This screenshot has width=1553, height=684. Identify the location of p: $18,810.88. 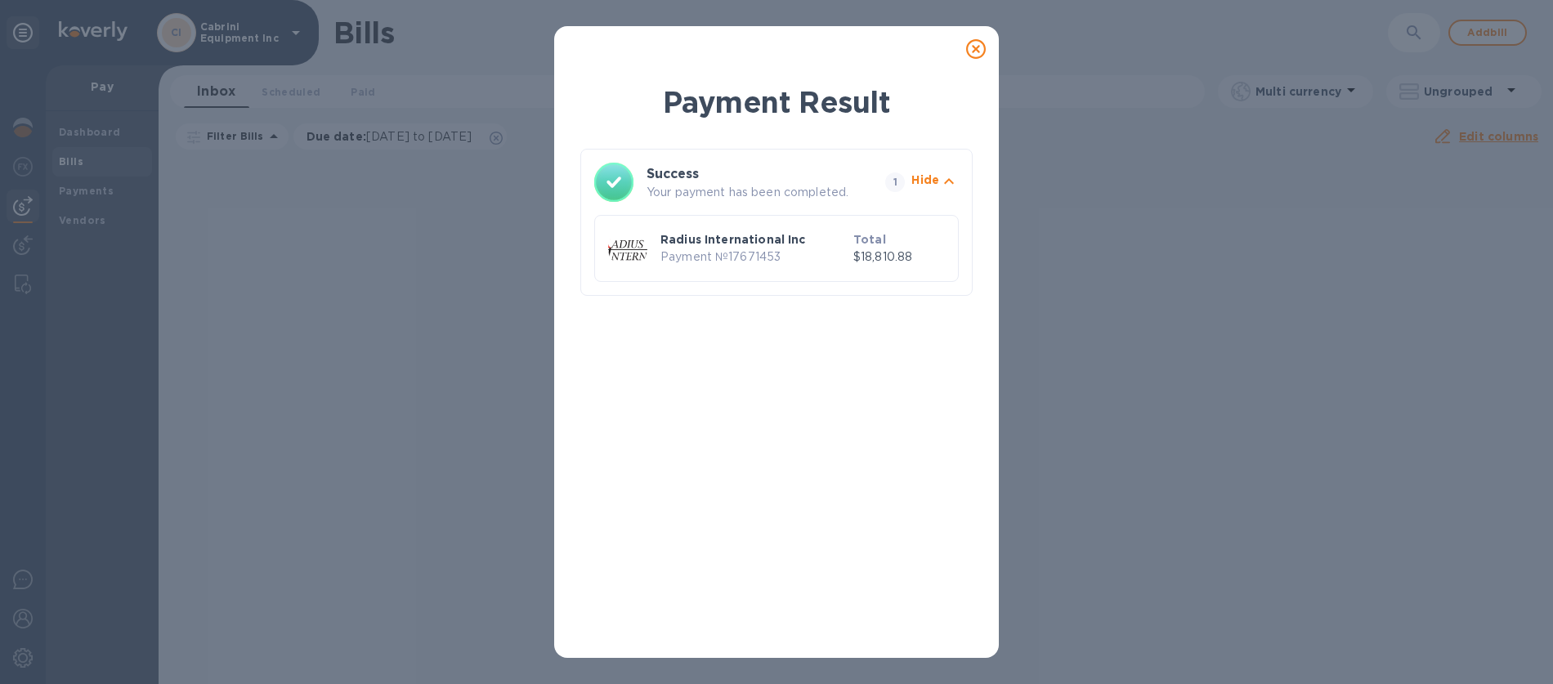
(899, 257).